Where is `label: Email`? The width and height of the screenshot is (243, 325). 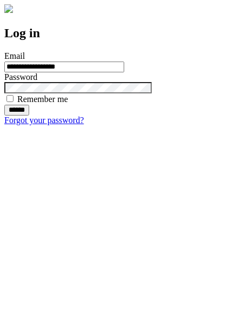
label: Email is located at coordinates (15, 56).